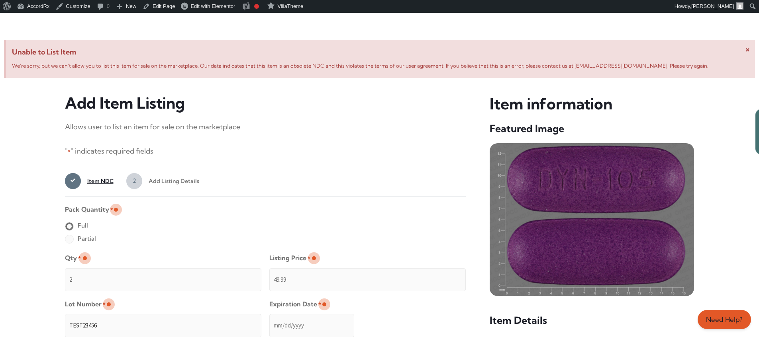 Image resolution: width=759 pixels, height=337 pixels. I want to click on div: Focus keyphrase not set, so click(257, 6).